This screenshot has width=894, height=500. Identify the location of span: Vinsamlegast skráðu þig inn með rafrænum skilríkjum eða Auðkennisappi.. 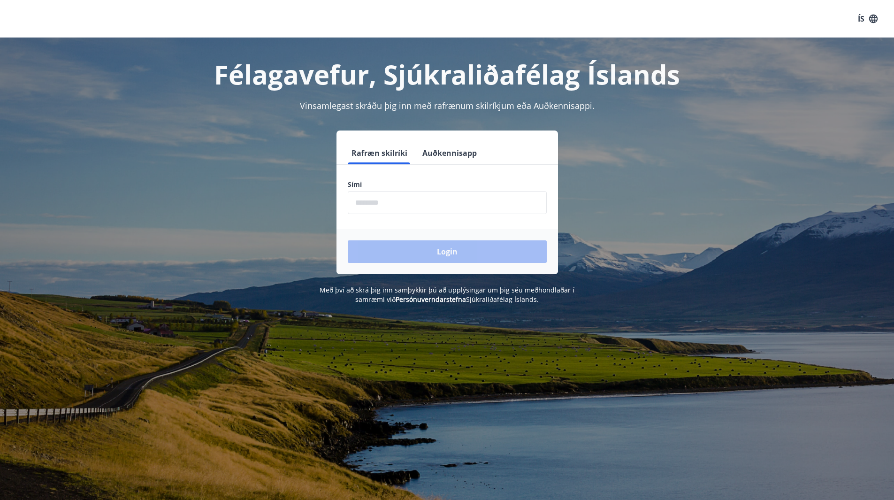
(447, 106).